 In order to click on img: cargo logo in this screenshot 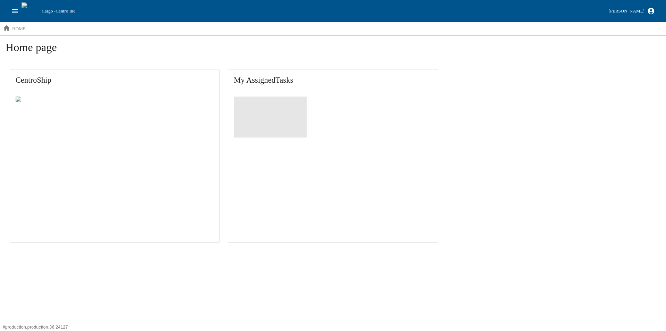, I will do `click(30, 11)`.